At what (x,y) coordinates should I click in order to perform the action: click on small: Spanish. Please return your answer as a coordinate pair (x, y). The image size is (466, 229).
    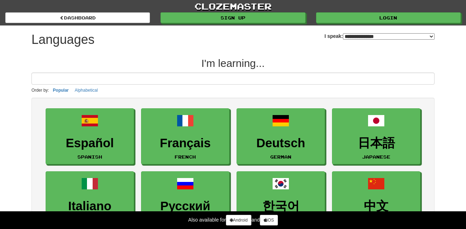
    Looking at the image, I should click on (90, 157).